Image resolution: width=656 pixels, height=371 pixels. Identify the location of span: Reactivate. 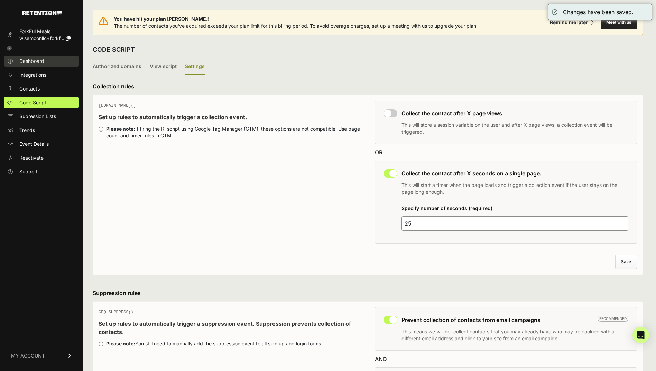
(31, 158).